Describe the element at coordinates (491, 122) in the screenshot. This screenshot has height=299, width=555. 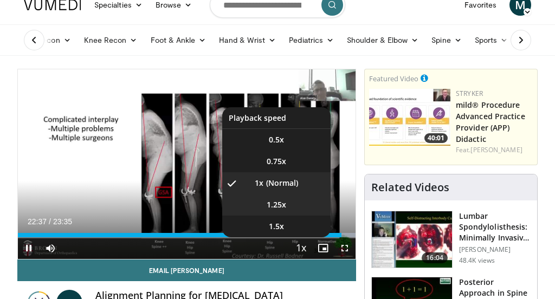
I see `a: mild® Procedure Advanced Practice Provider (APP) Didactic` at that location.